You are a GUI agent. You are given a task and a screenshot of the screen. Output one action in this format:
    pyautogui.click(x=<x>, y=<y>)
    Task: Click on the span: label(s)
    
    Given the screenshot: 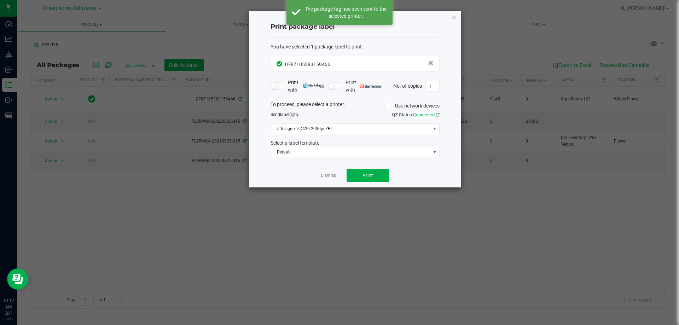 What is the action you would take?
    pyautogui.click(x=287, y=115)
    